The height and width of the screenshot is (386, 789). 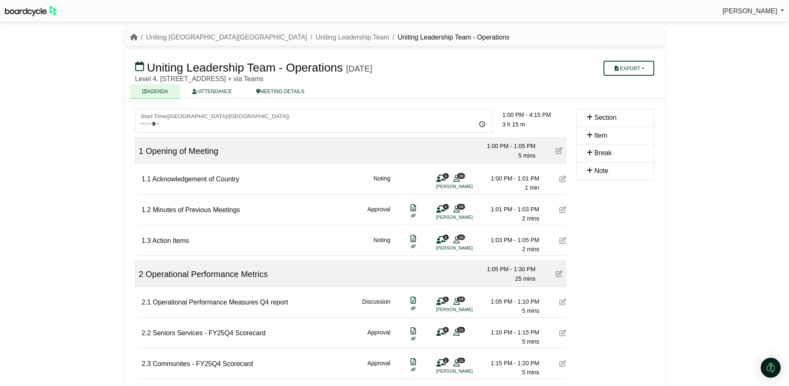 I want to click on span: Operational Performance Metrics, so click(x=206, y=274).